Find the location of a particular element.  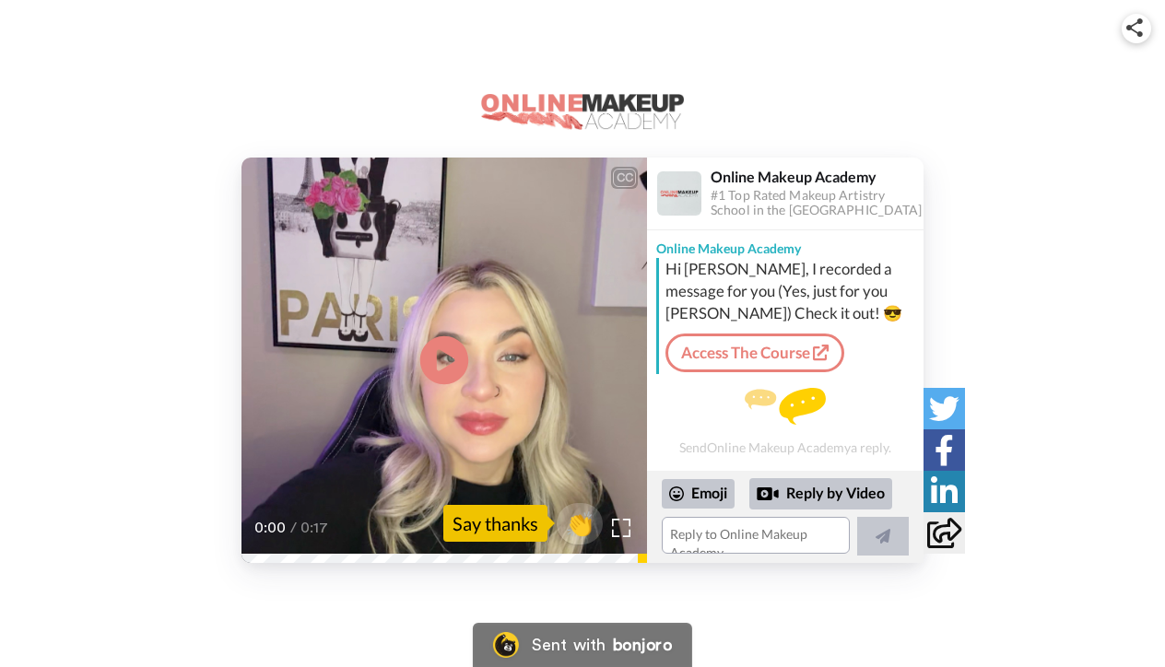

div: Send Online Makeup Academy a reply. is located at coordinates (785, 421).